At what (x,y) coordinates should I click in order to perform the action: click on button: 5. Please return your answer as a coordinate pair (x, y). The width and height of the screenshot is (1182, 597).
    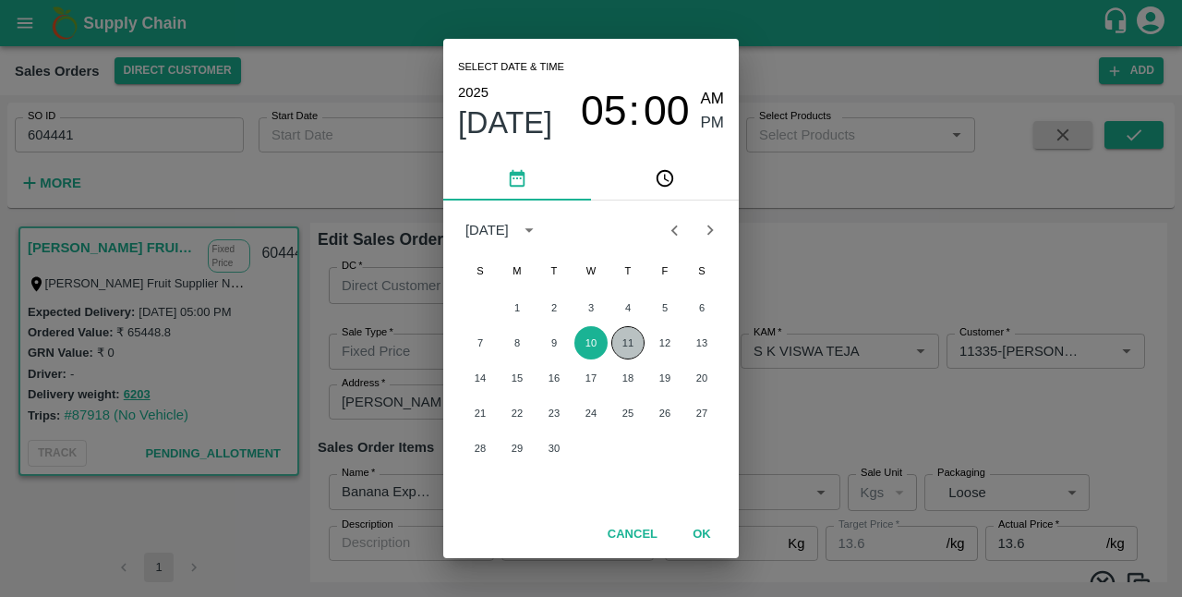
    Looking at the image, I should click on (665, 308).